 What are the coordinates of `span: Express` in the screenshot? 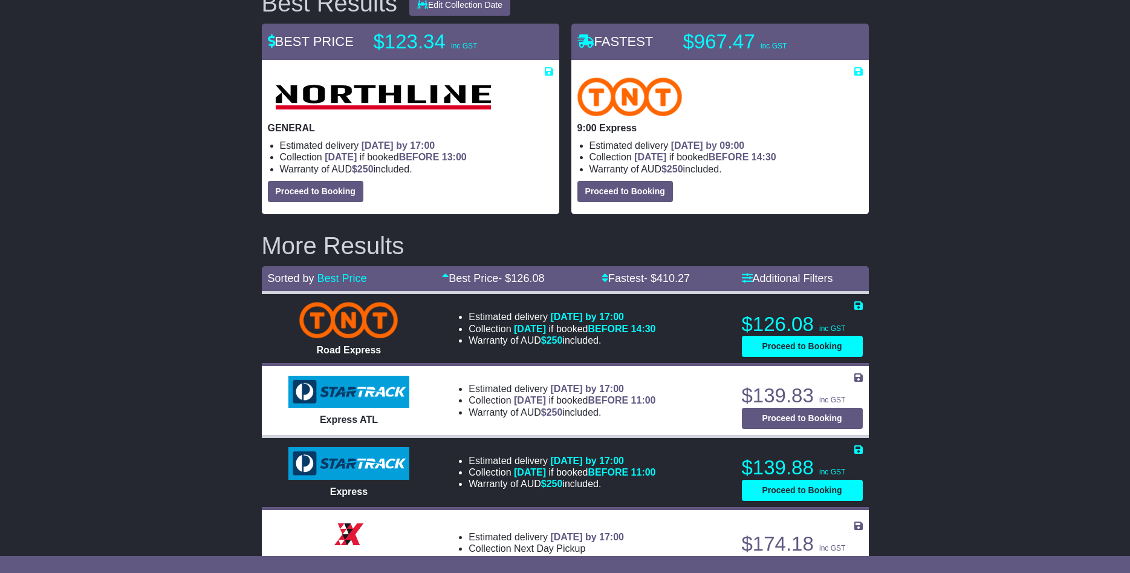 It's located at (349, 491).